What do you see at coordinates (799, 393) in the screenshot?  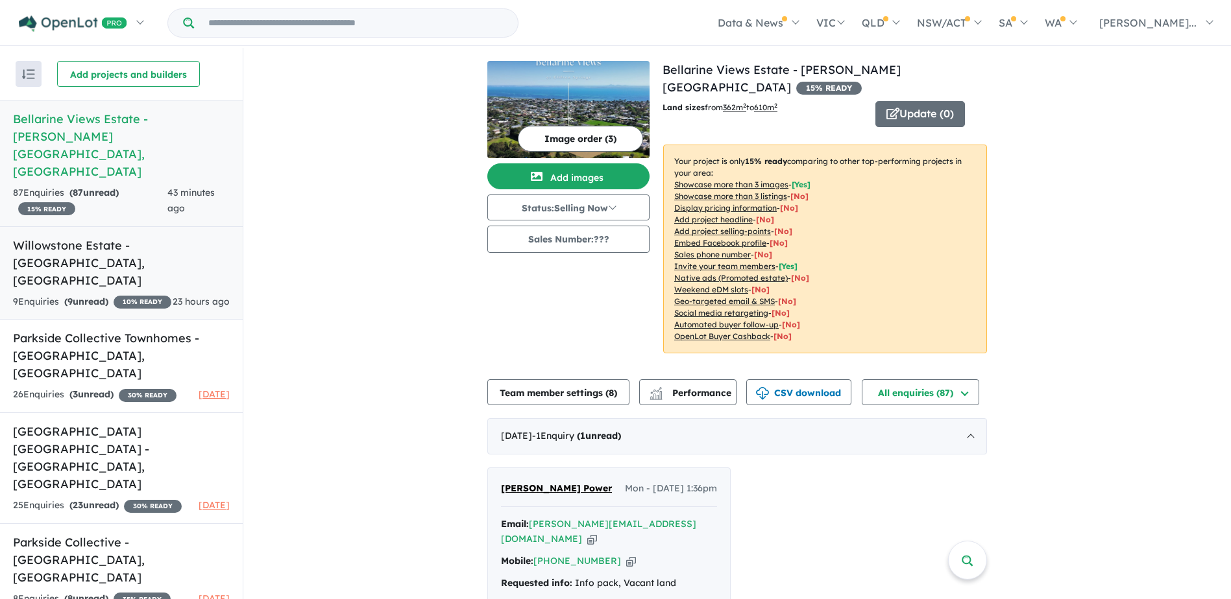 I see `button: CSV download` at bounding box center [799, 393].